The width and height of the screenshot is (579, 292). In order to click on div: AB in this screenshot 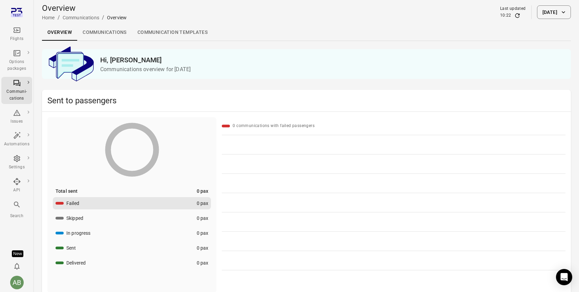, I will do `click(17, 282)`.